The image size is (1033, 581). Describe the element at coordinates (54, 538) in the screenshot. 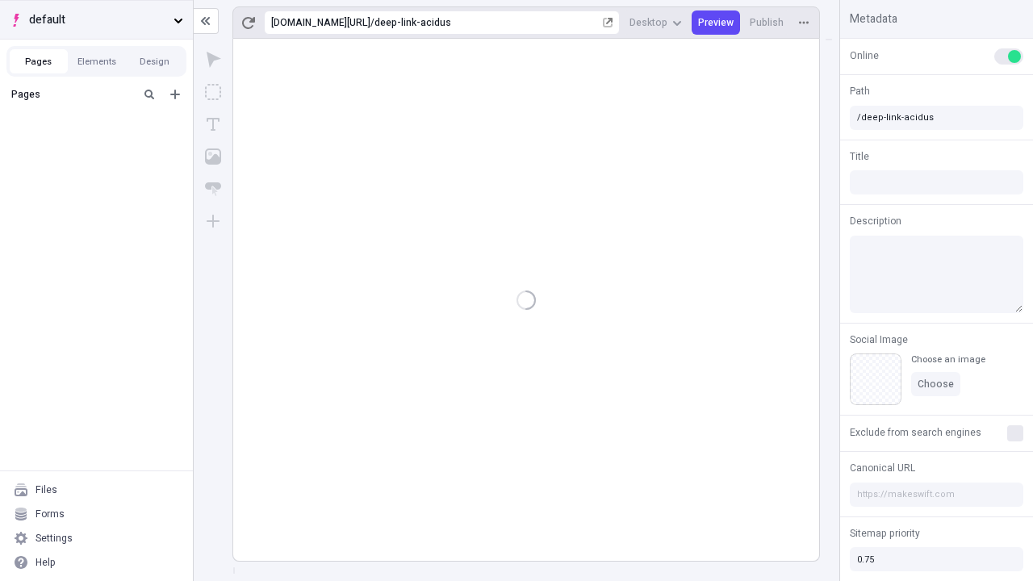

I see `div: Settings` at that location.